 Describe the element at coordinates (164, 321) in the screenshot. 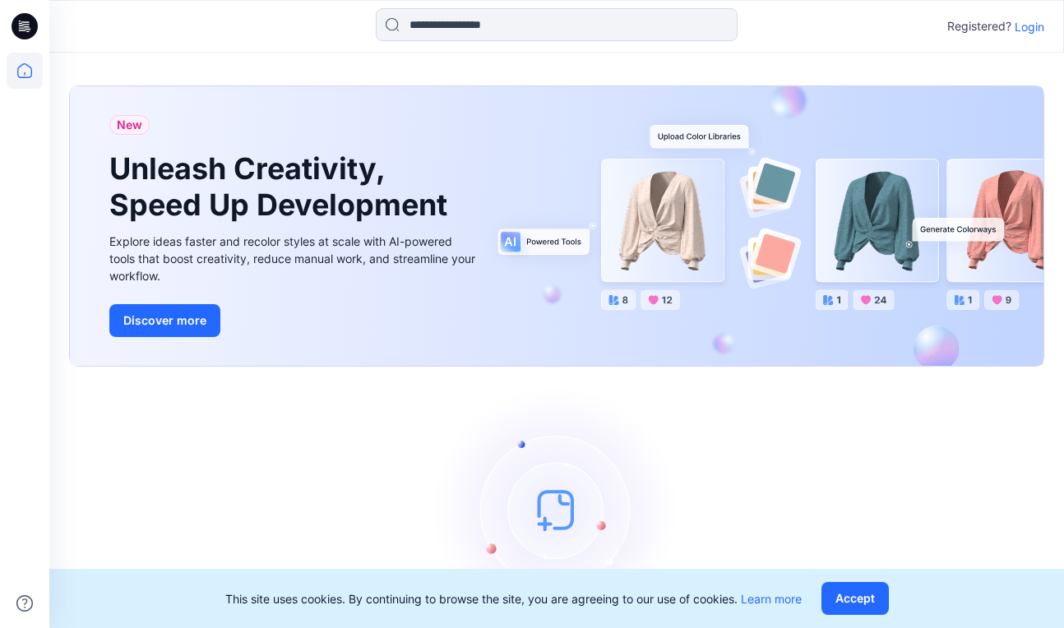

I see `button: Discover more` at that location.